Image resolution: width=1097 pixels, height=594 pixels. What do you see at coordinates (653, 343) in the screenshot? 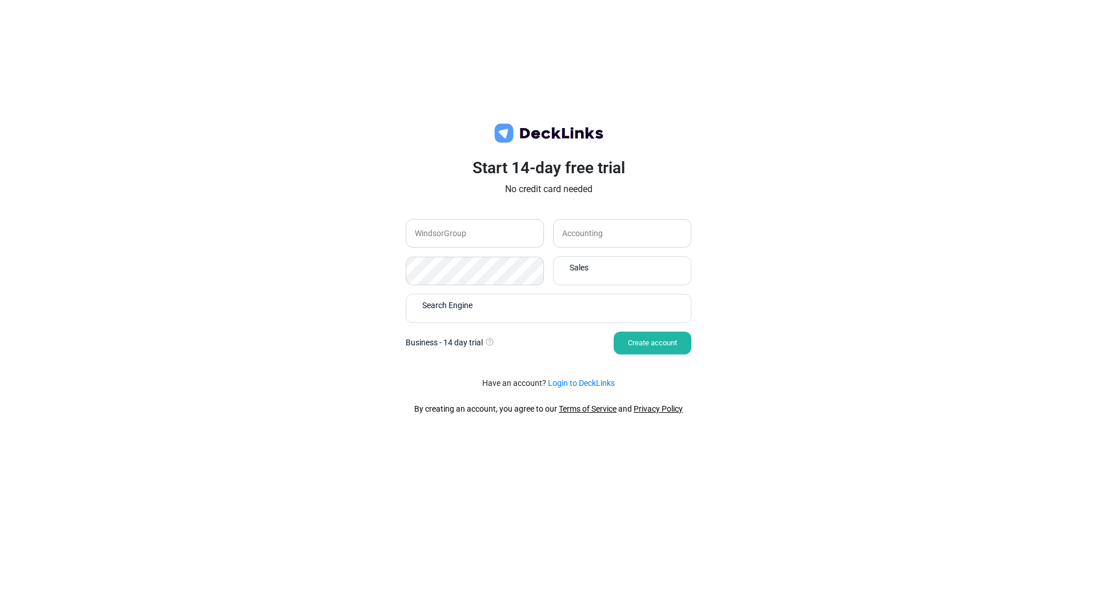
I see `div: Create account` at bounding box center [653, 343].